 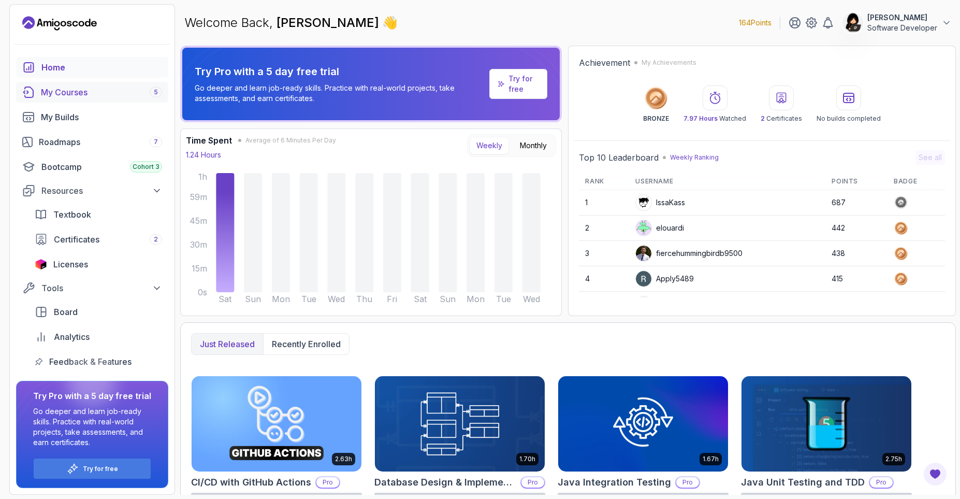 What do you see at coordinates (527, 459) in the screenshot?
I see `p: 1.70h` at bounding box center [527, 459].